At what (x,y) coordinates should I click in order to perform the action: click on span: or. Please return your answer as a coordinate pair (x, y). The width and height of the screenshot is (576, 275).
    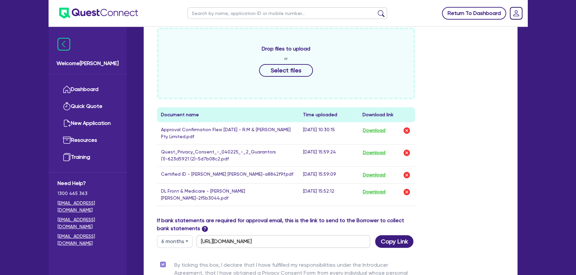
    Looking at the image, I should click on (286, 59).